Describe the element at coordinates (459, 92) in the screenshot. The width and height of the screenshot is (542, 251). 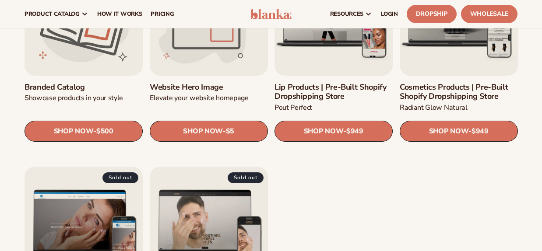
I see `a: Cosmetics Products | Pre-Built Shopify Dropshipping Store` at that location.